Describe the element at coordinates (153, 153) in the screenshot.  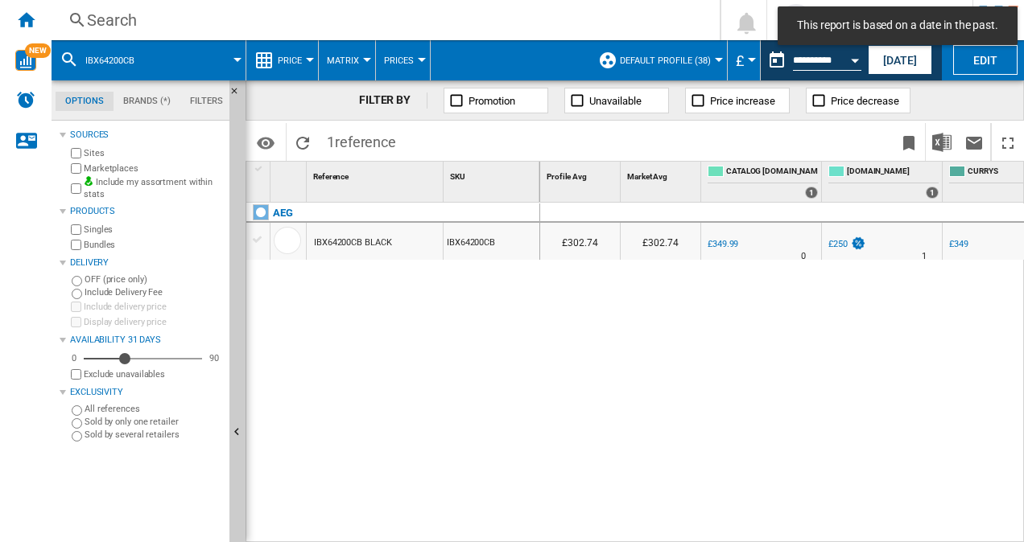
I see `label: Sites` at that location.